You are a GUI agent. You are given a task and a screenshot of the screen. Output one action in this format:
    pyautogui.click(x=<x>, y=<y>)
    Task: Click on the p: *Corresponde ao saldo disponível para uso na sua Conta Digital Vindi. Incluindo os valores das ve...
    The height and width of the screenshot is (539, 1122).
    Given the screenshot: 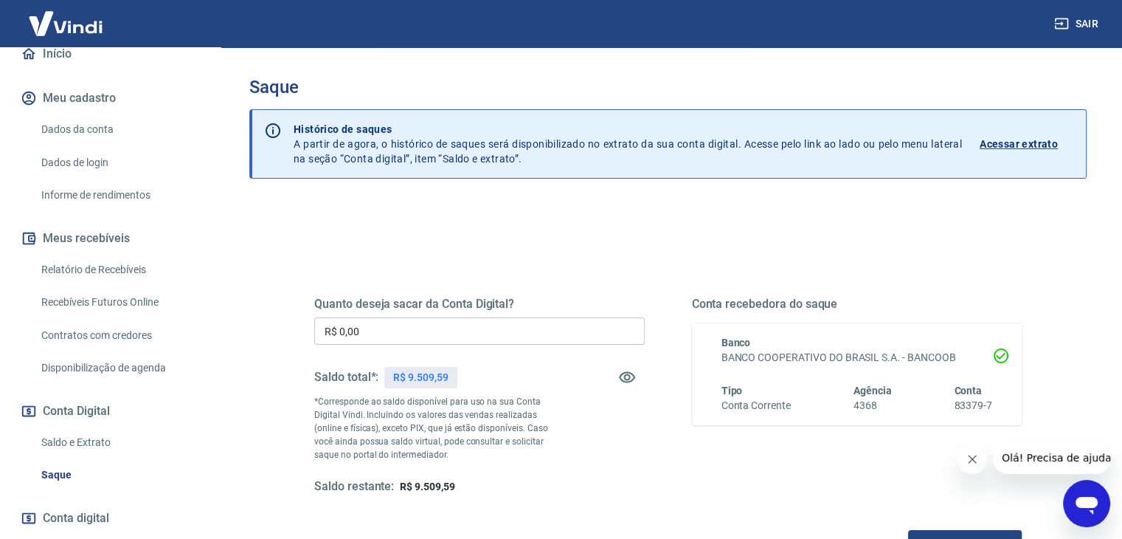 What is the action you would take?
    pyautogui.click(x=438, y=428)
    